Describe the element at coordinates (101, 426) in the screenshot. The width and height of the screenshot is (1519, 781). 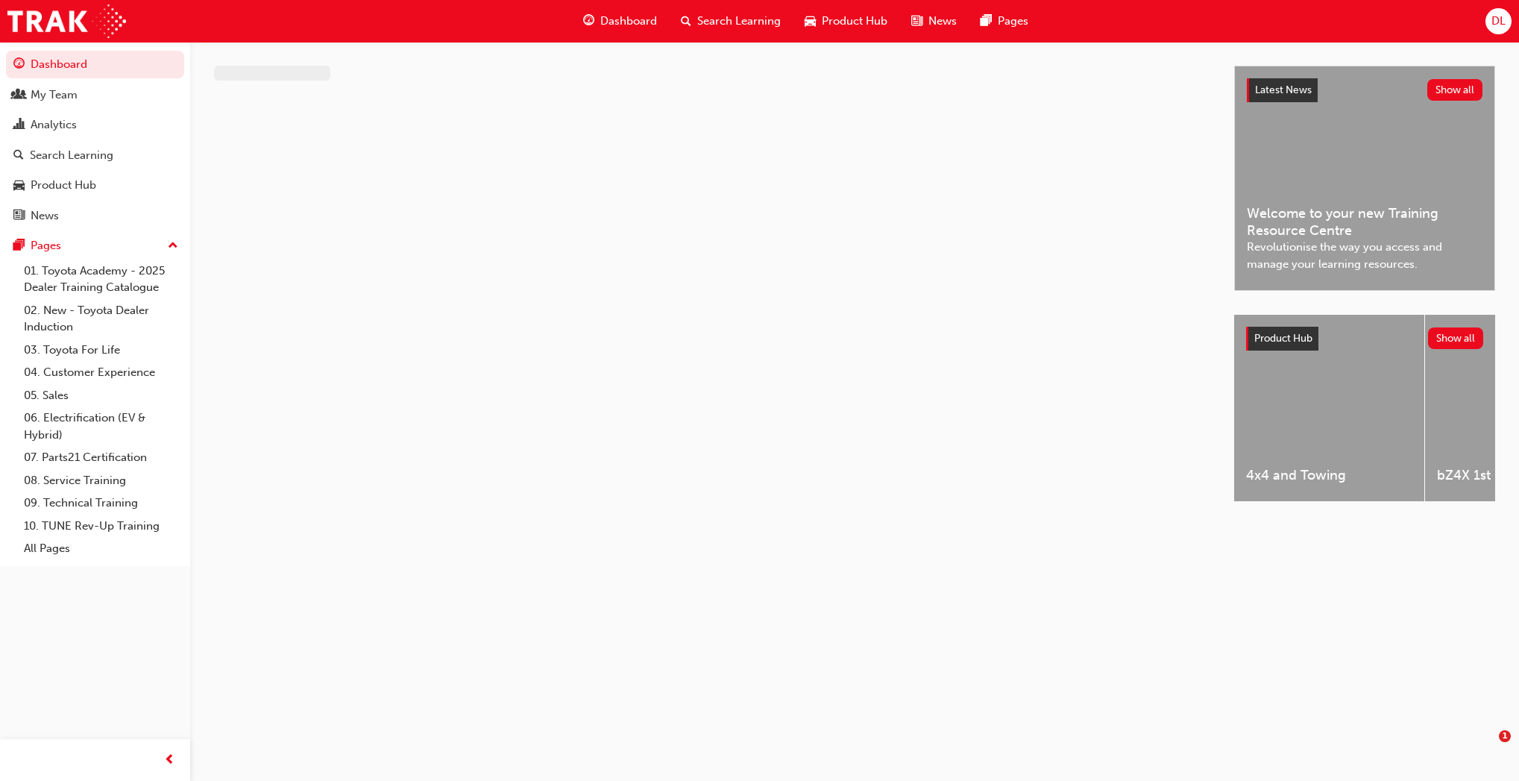
I see `a: 06. Electrification (EV & Hybrid)` at that location.